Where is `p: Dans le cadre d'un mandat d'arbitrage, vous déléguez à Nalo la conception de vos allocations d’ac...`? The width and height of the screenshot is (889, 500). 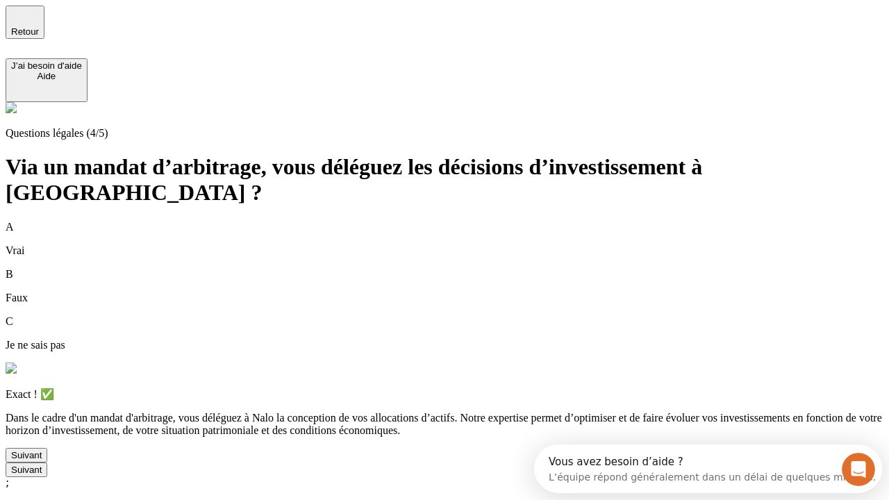
p: Dans le cadre d'un mandat d'arbitrage, vous déléguez à Nalo la conception de vos allocations d’ac... is located at coordinates (444, 424).